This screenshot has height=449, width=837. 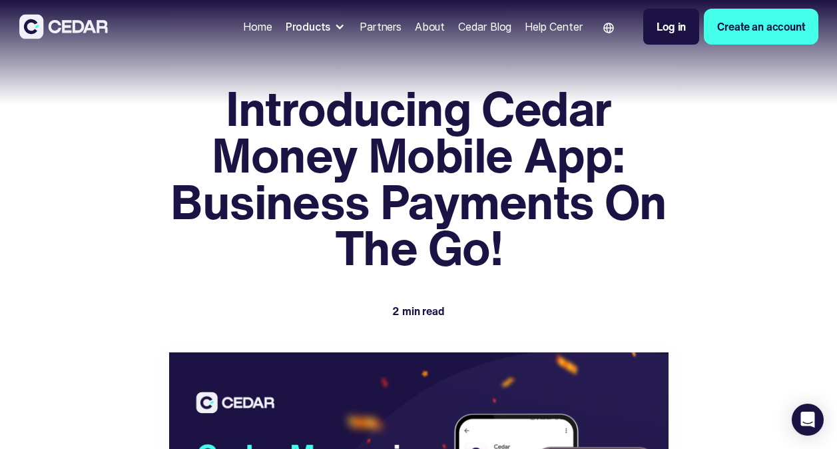 I want to click on a: Help Center, so click(x=553, y=27).